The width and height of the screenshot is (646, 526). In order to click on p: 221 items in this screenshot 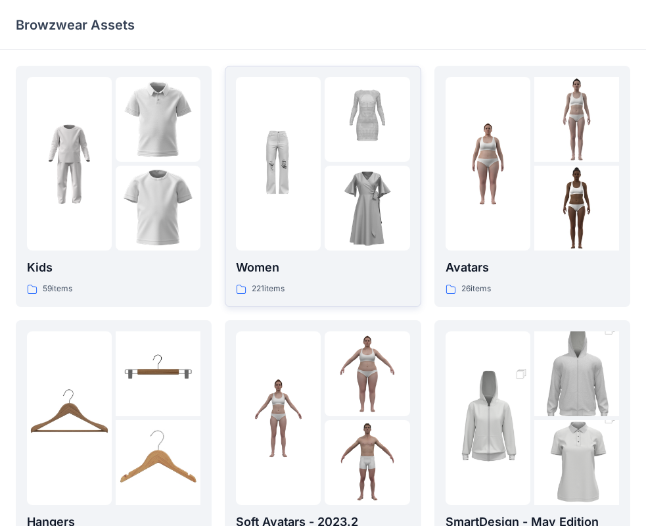, I will do `click(268, 289)`.